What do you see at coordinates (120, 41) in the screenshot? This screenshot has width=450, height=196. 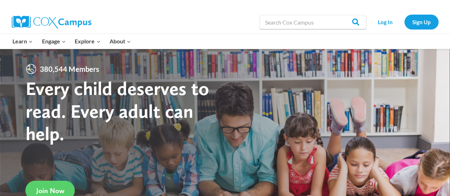 I see `span: About` at bounding box center [120, 41].